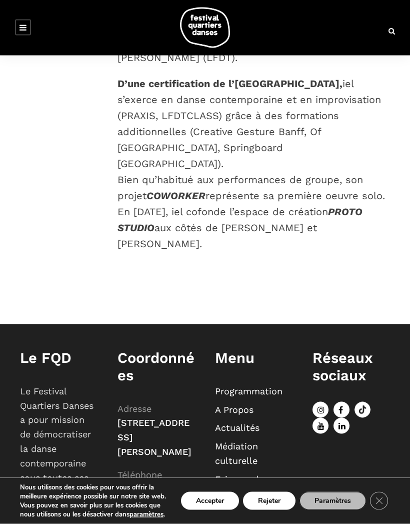 Image resolution: width=410 pixels, height=524 pixels. What do you see at coordinates (254, 164) in the screenshot?
I see `p: iel s’exerce en danse contemporaine et en improvisation (PRAXIS, LFDTCLASS) grâce à des formation...` at bounding box center [254, 164].